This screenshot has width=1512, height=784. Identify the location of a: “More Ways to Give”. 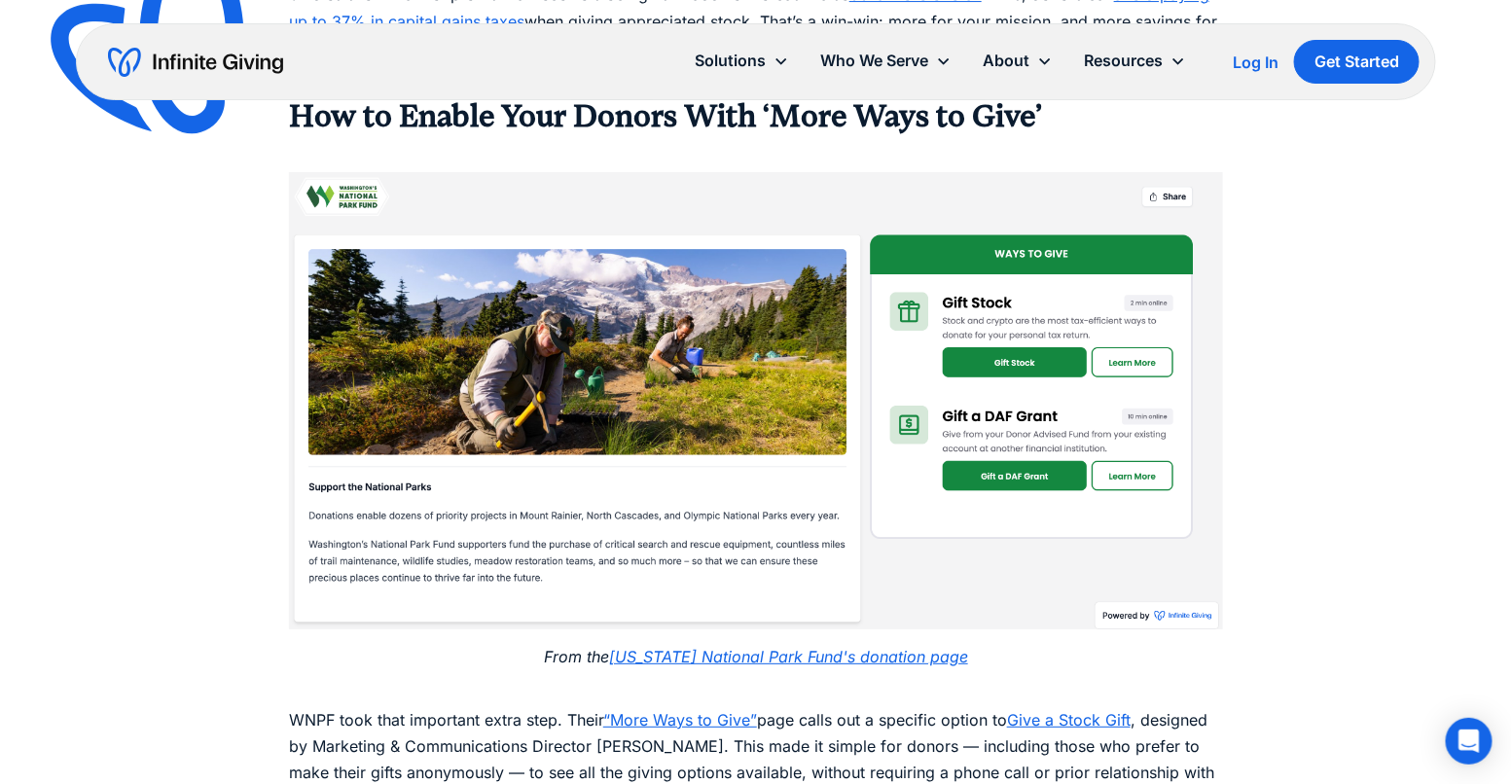
(680, 720).